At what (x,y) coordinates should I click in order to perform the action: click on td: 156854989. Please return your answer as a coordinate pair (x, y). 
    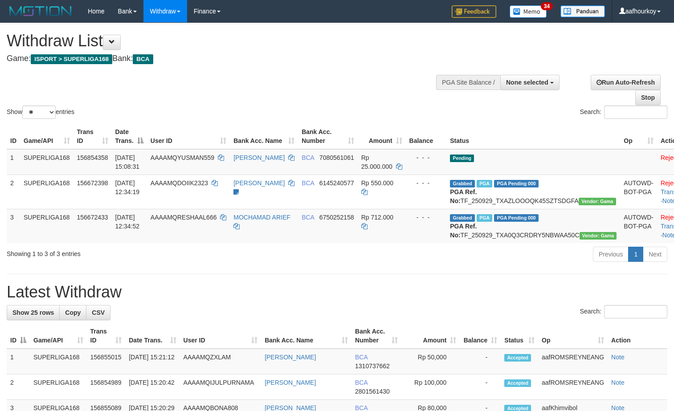
    Looking at the image, I should click on (106, 387).